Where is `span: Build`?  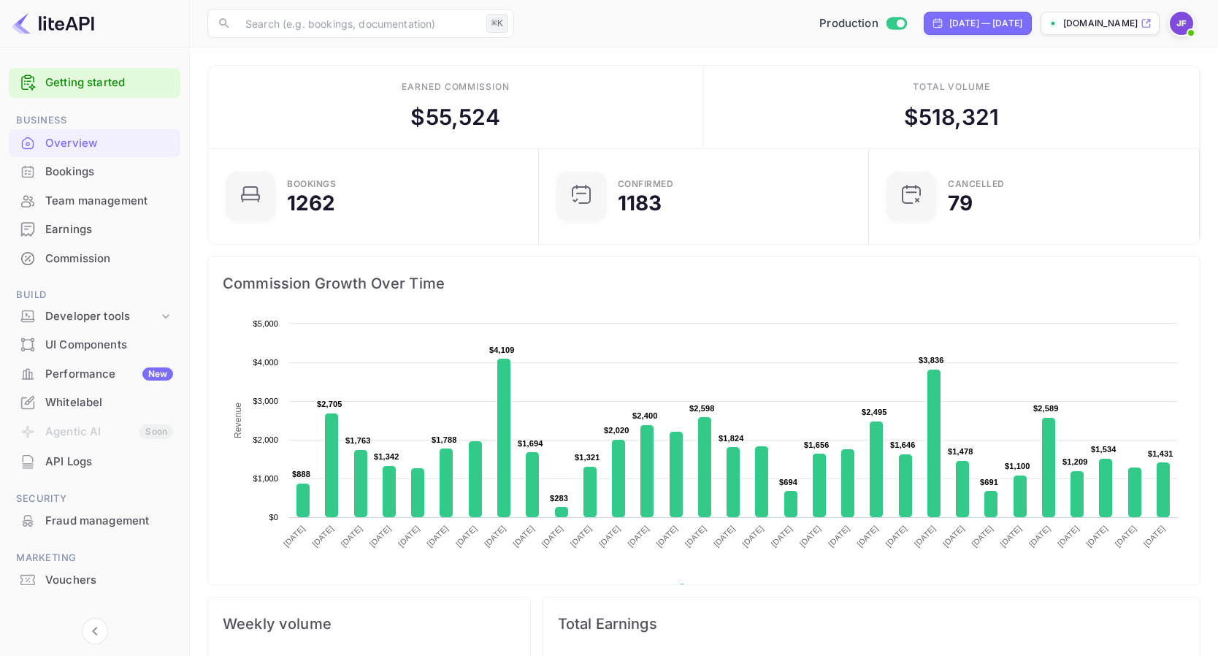 span: Build is located at coordinates (94, 295).